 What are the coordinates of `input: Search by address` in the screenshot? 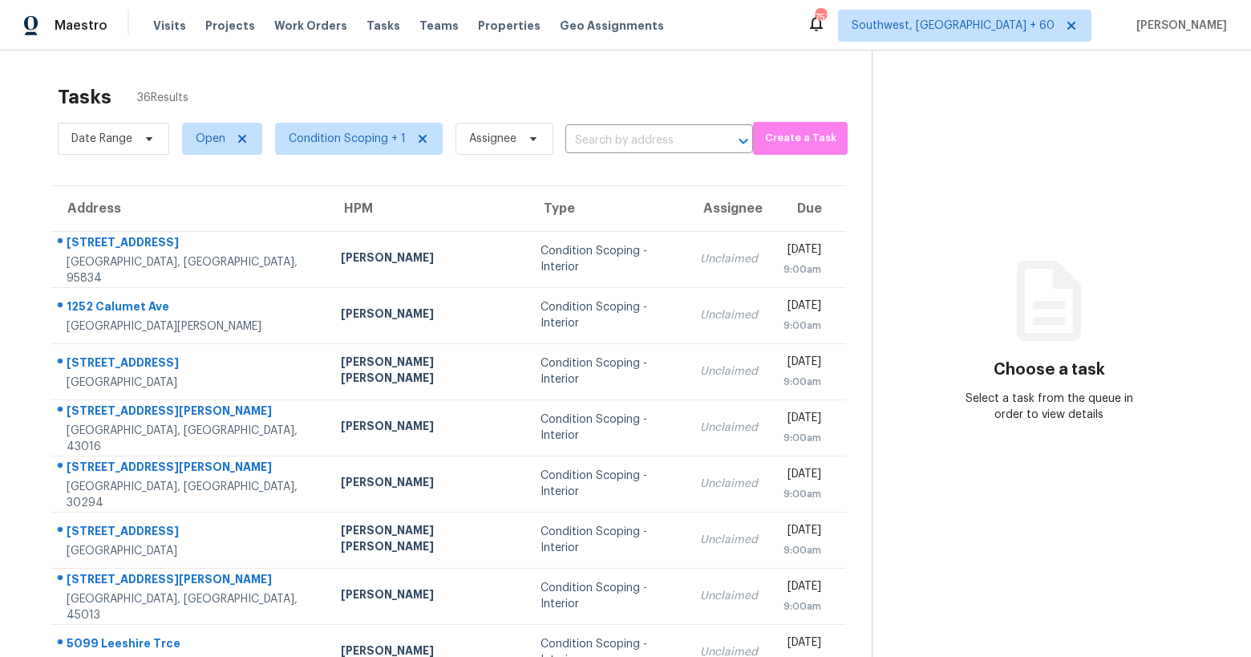 It's located at (637, 140).